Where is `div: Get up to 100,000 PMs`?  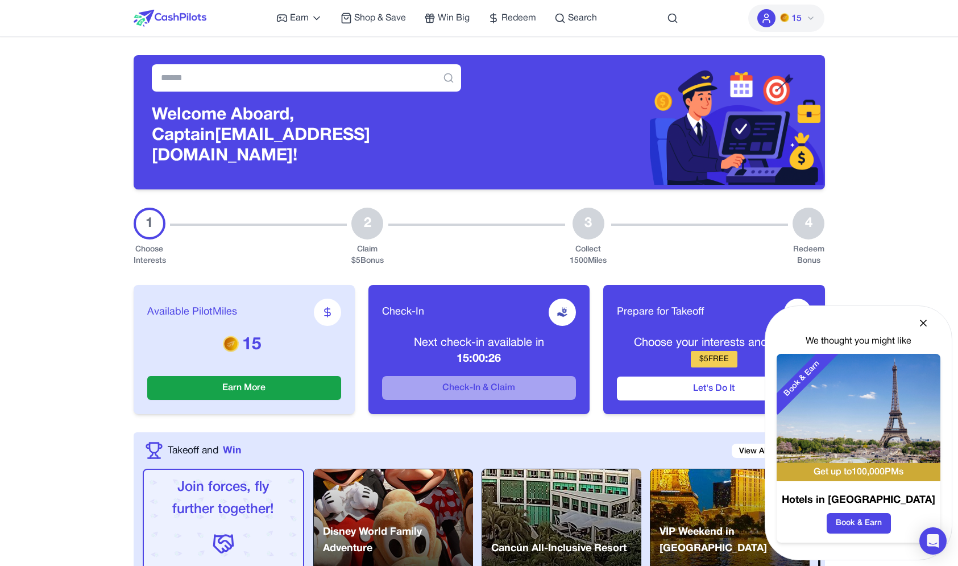 div: Get up to 100,000 PMs is located at coordinates (858, 472).